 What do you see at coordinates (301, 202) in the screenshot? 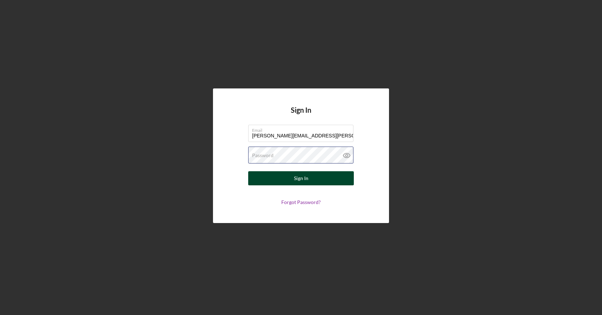
I see `a: Forgot Password?` at bounding box center [301, 202].